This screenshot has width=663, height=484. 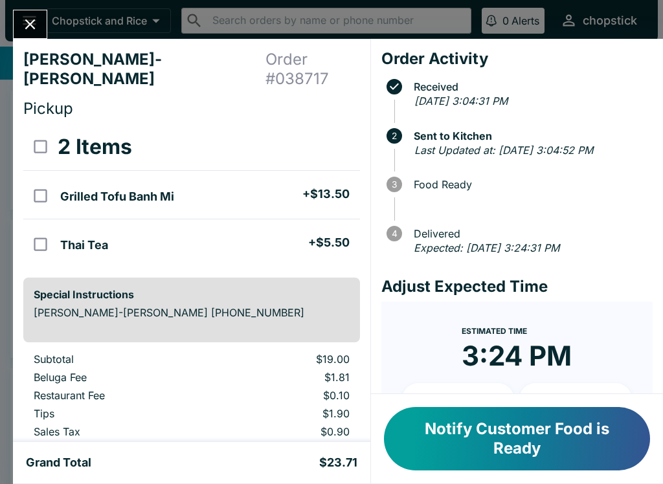 I want to click on p: Tips, so click(x=119, y=414).